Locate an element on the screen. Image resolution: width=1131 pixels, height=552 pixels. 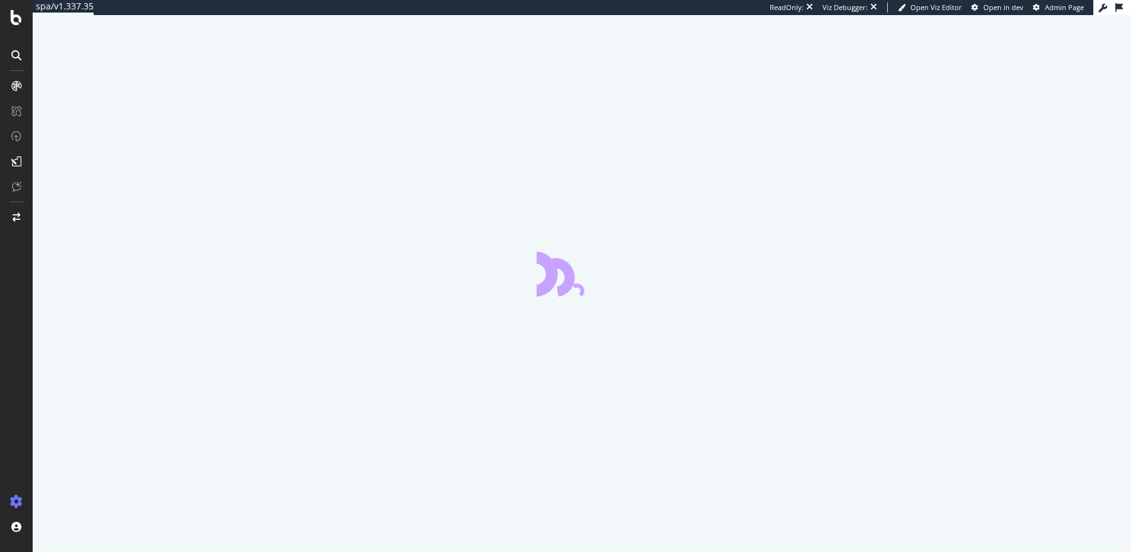
span: Open Viz Editor is located at coordinates (936, 7).